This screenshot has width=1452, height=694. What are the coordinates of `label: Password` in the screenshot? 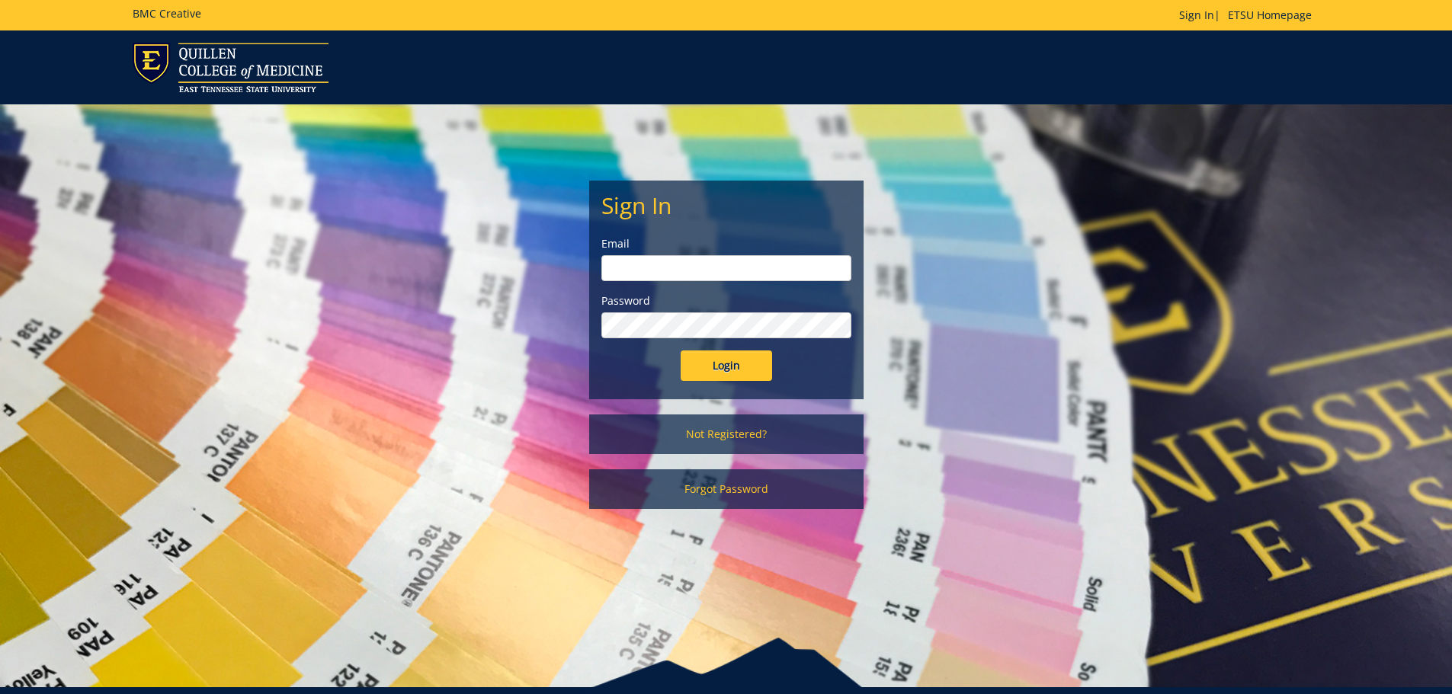 It's located at (726, 301).